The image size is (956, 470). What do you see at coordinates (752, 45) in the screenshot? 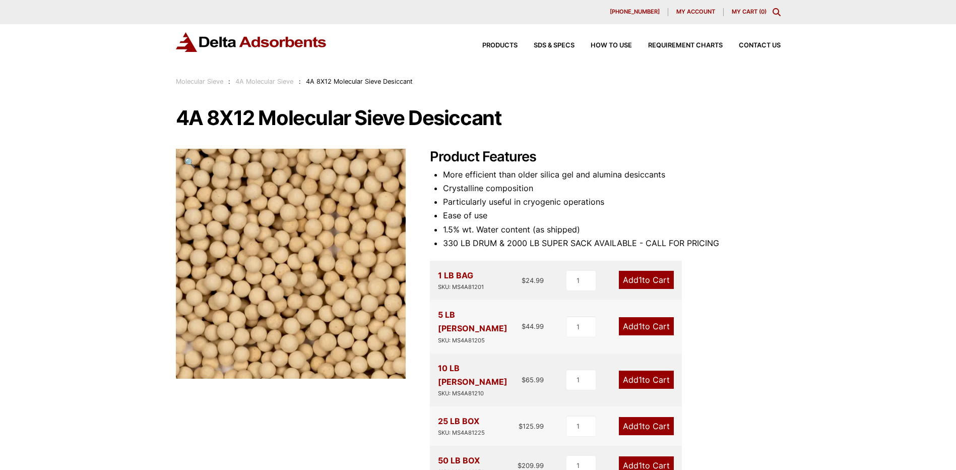
I see `a: Contact Us` at bounding box center [752, 45].